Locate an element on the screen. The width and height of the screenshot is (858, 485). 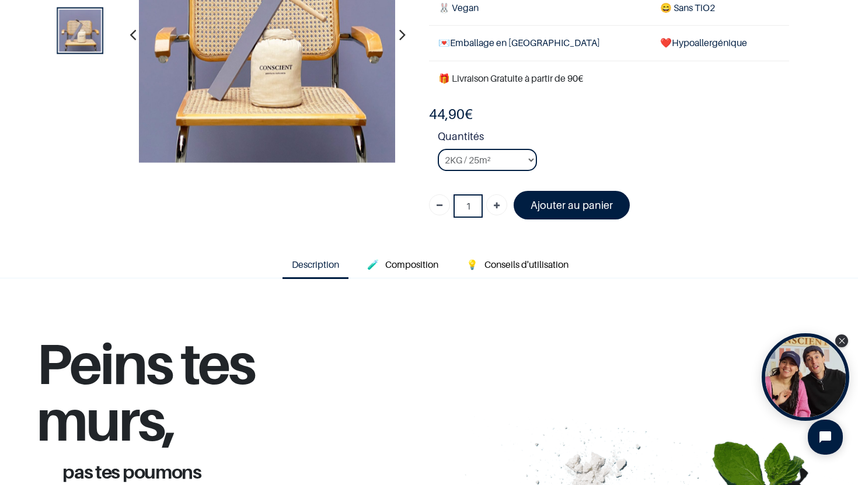
strong: Quantités is located at coordinates (613, 138).